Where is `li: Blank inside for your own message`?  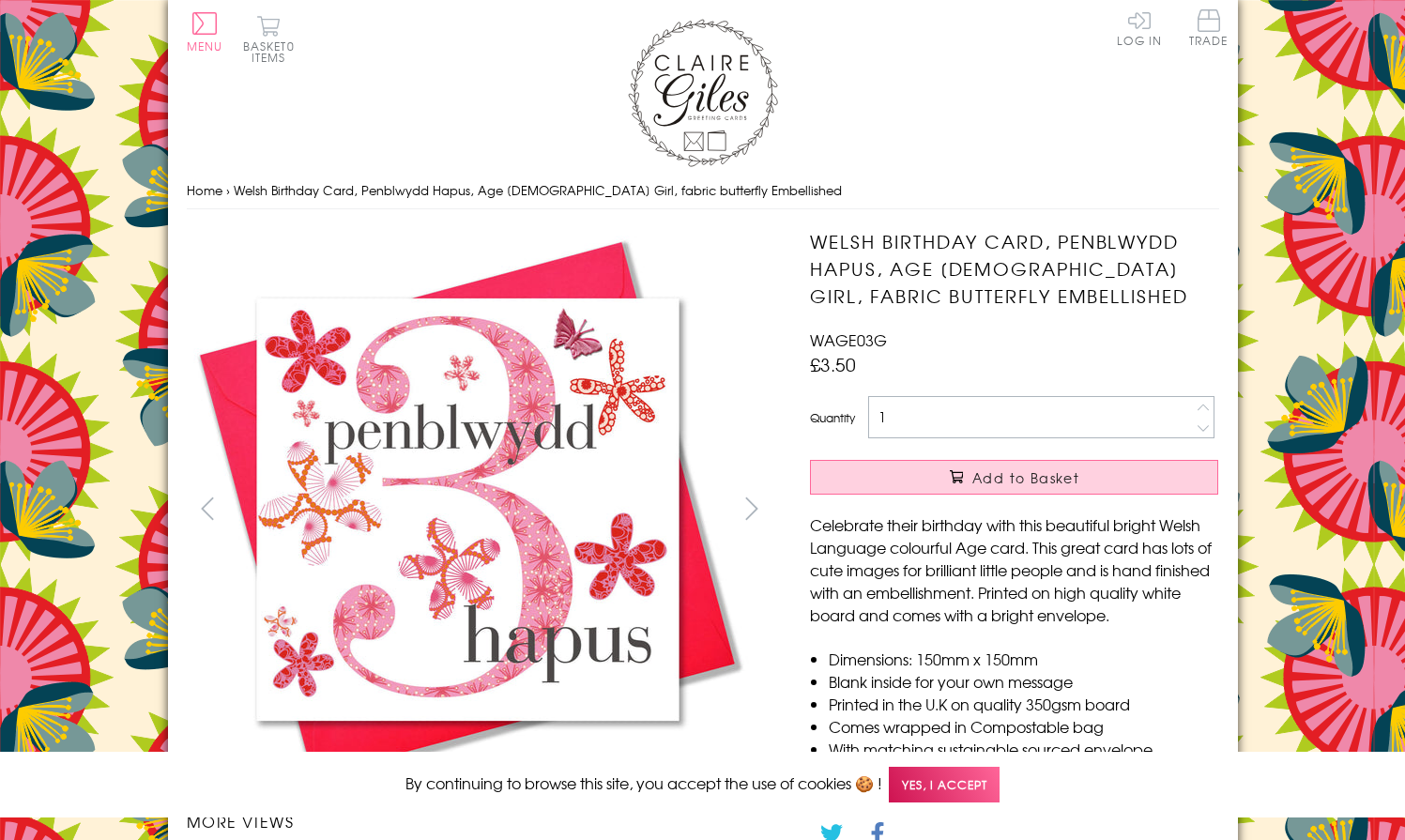
li: Blank inside for your own message is located at coordinates (1023, 682).